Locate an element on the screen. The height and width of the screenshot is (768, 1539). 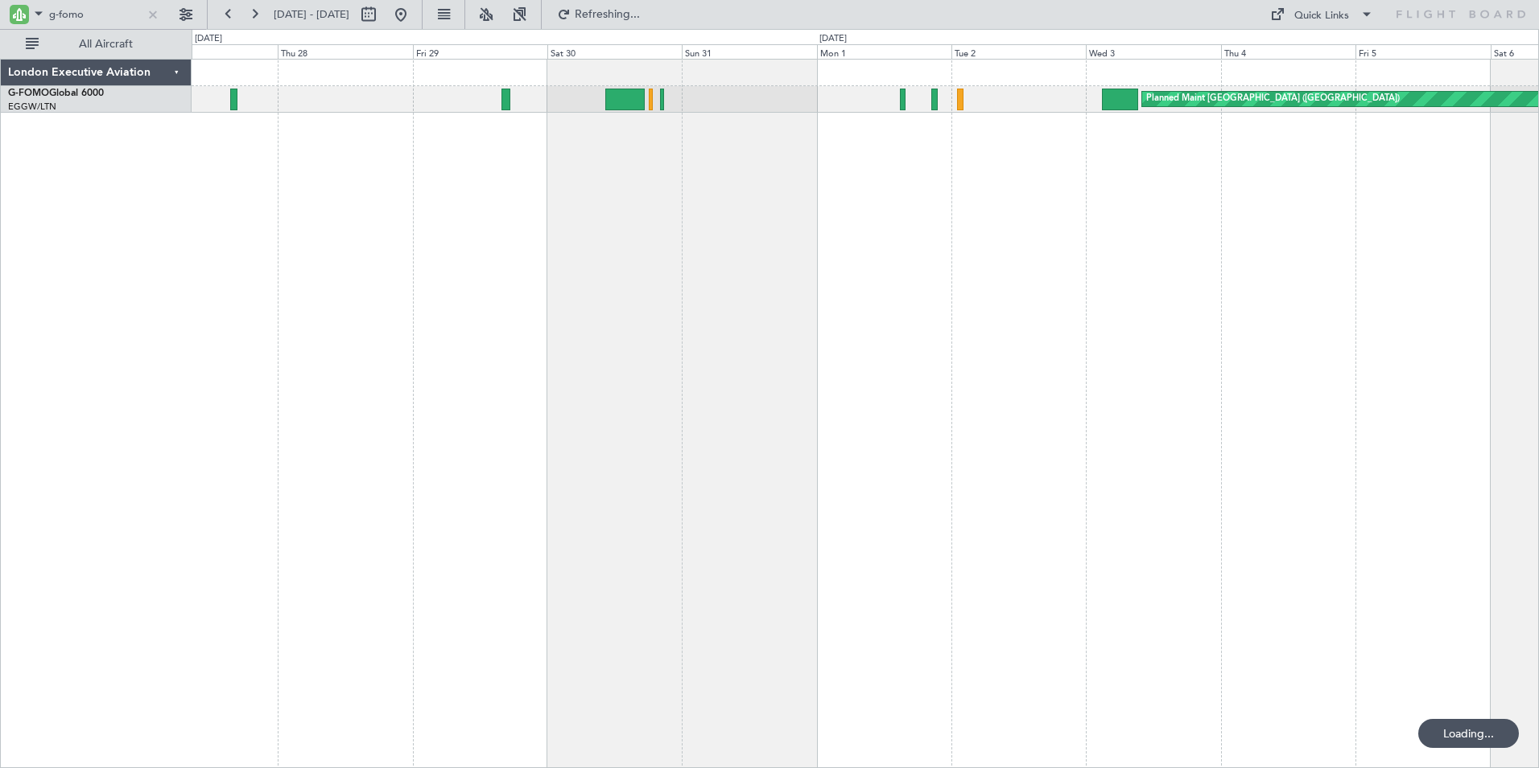
a: EGGW/LTN is located at coordinates (32, 106).